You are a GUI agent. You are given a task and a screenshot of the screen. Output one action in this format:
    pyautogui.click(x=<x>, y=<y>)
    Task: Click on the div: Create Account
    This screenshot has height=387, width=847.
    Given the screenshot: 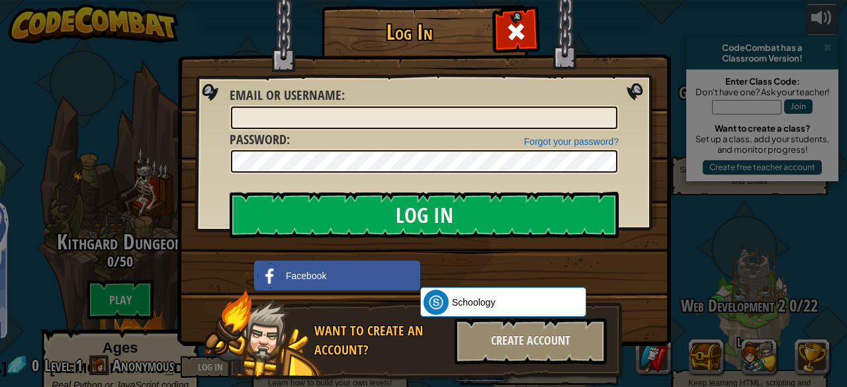 What is the action you would take?
    pyautogui.click(x=531, y=341)
    